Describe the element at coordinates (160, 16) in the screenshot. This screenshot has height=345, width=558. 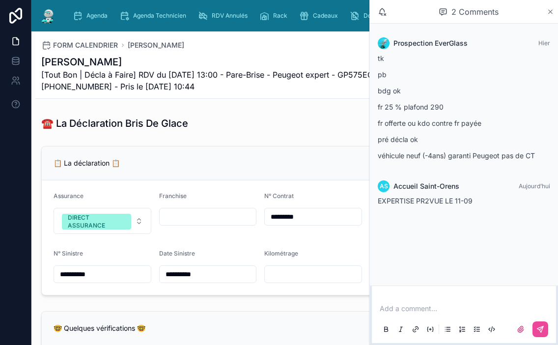
I see `span: Agenda Technicien` at that location.